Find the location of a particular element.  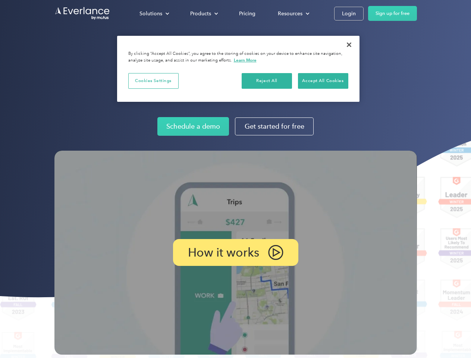

button: Close is located at coordinates (349, 45).